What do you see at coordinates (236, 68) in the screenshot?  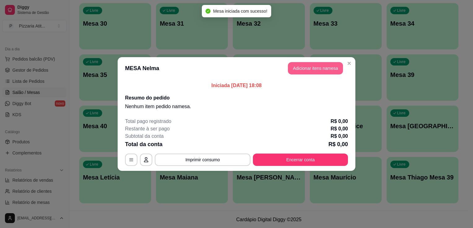 I see `header: MESA Nelma` at bounding box center [236, 68].